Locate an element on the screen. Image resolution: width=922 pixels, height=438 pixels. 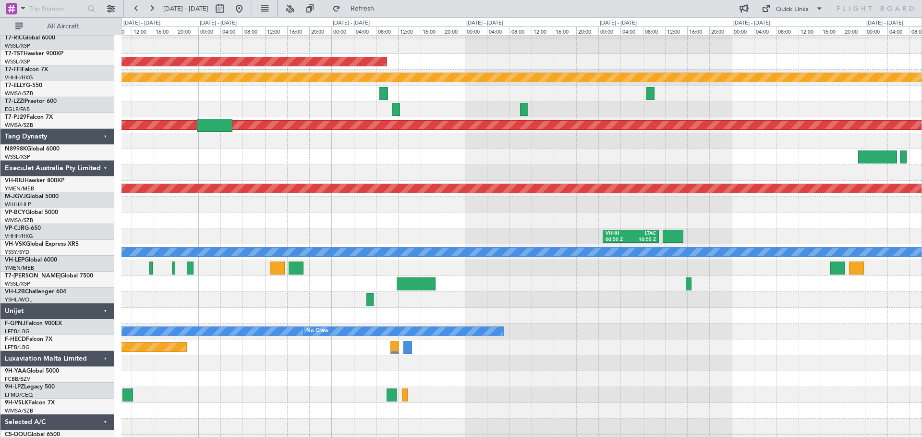
span: T7-RIC is located at coordinates (13, 38).